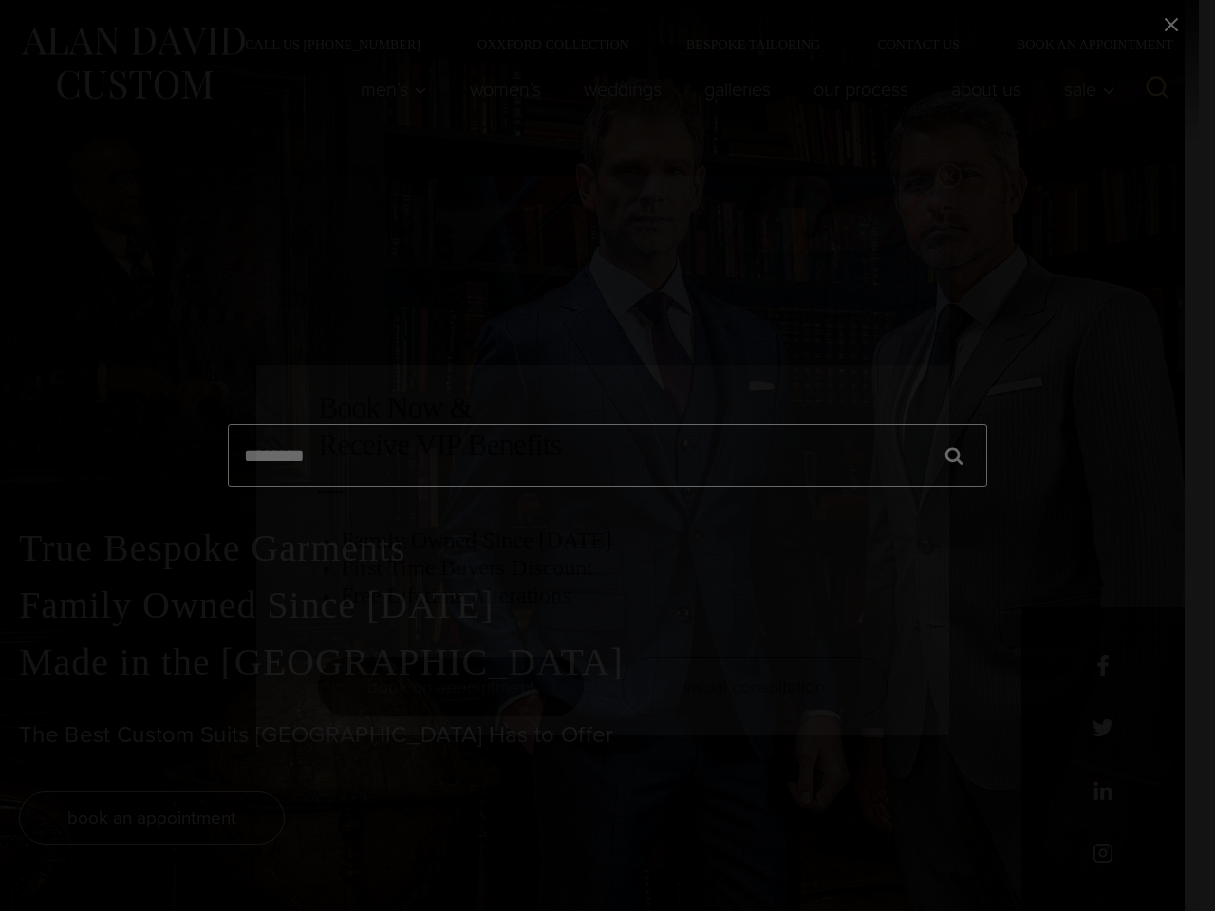  Describe the element at coordinates (603, 425) in the screenshot. I see `h2: Book Now & Receive VIP Benefits` at that location.